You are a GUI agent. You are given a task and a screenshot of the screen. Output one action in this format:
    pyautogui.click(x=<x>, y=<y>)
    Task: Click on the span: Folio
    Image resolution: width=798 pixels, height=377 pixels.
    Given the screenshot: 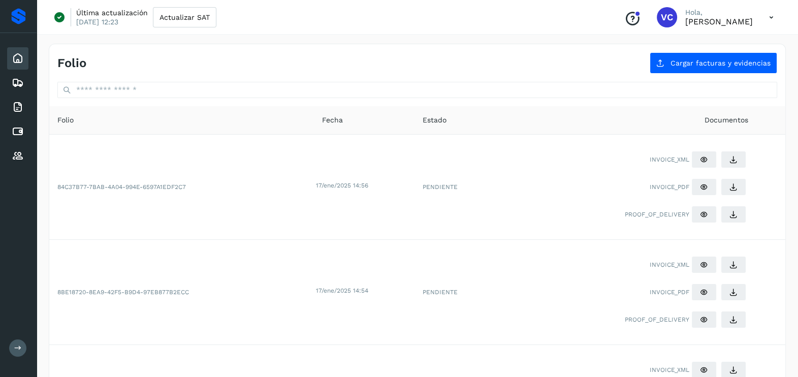 What is the action you would take?
    pyautogui.click(x=66, y=120)
    